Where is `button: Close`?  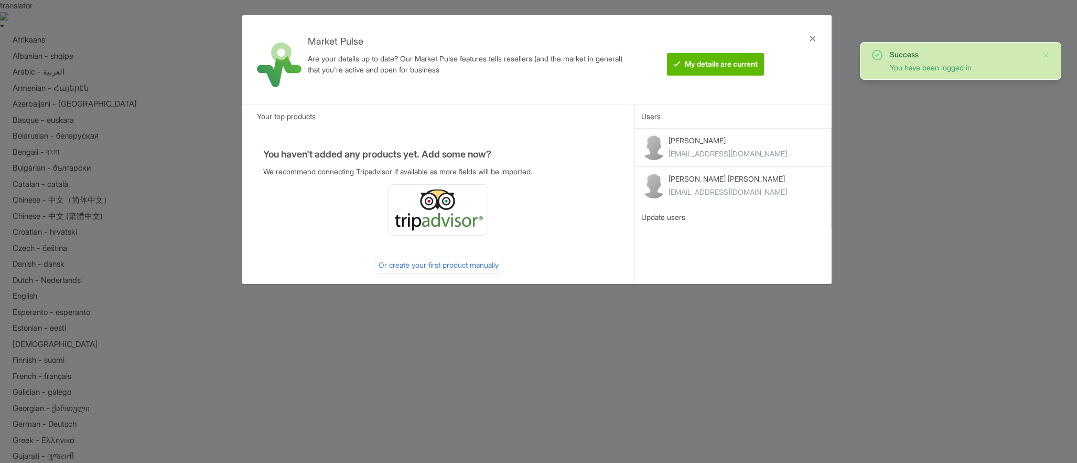
button: Close is located at coordinates (1046, 55).